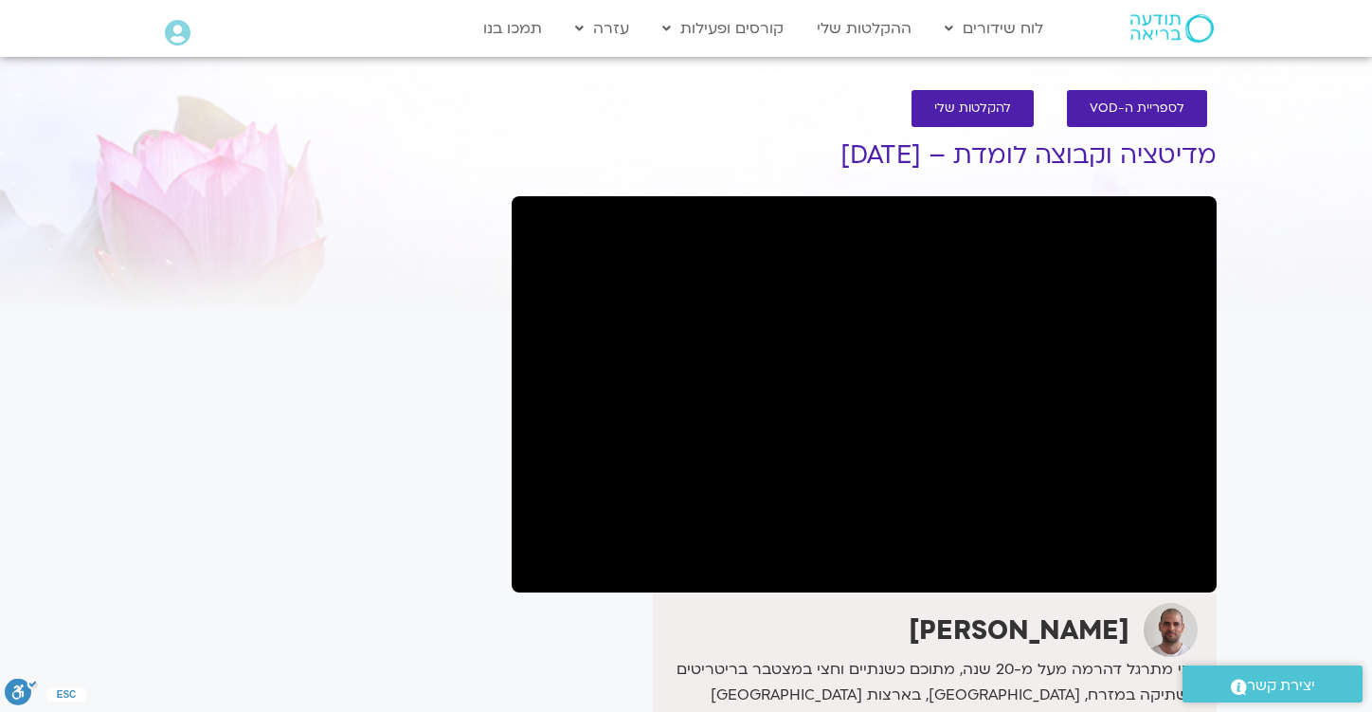  I want to click on a: לוח שידורים, so click(994, 28).